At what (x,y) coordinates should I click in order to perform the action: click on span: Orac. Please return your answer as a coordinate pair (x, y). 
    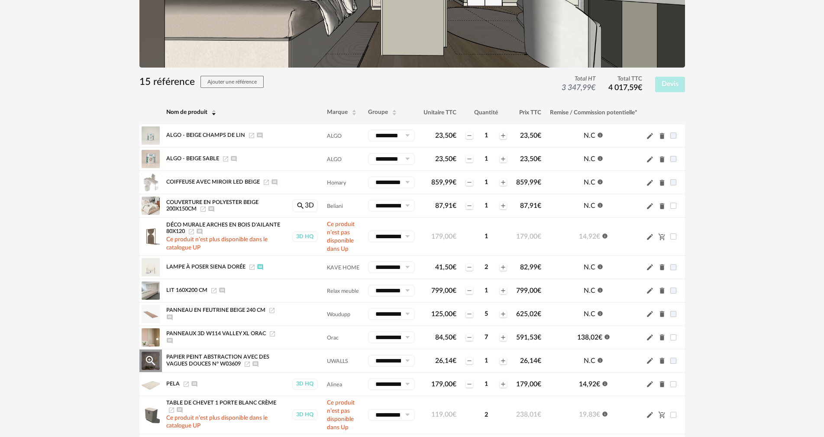
    Looking at the image, I should click on (332, 338).